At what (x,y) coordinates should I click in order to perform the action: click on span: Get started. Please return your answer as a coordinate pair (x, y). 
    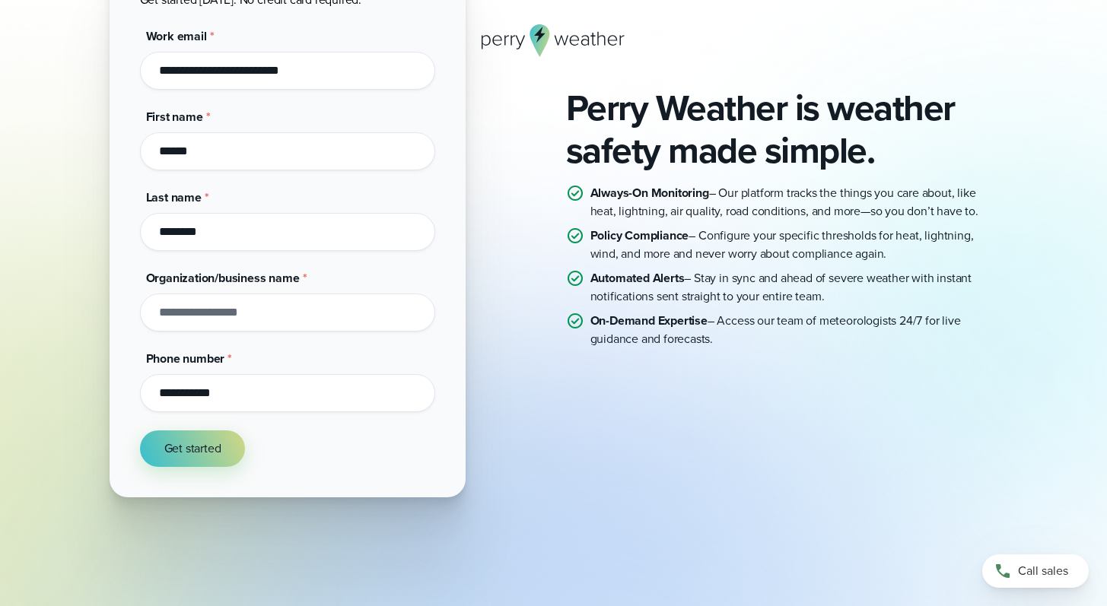
    Looking at the image, I should click on (192, 449).